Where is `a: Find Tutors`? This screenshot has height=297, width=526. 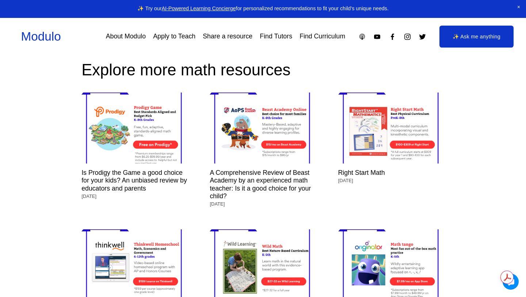 a: Find Tutors is located at coordinates (276, 36).